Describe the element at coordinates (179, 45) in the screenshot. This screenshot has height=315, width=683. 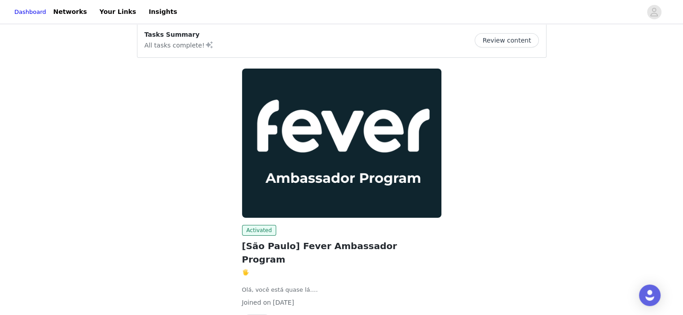
I see `p: All tasks complete!` at that location.